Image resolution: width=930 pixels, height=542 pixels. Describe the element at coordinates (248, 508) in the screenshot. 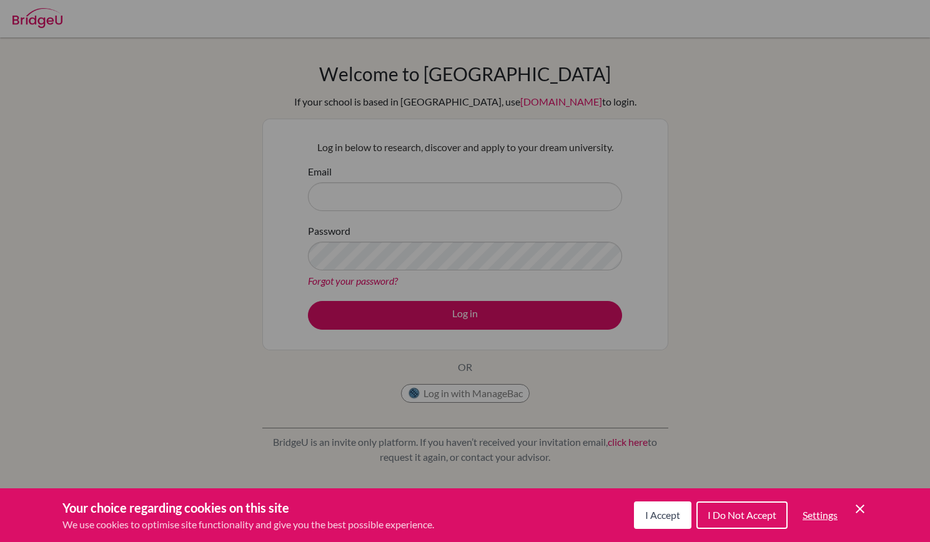

I see `h3: Your choice regarding cookies on this site` at that location.